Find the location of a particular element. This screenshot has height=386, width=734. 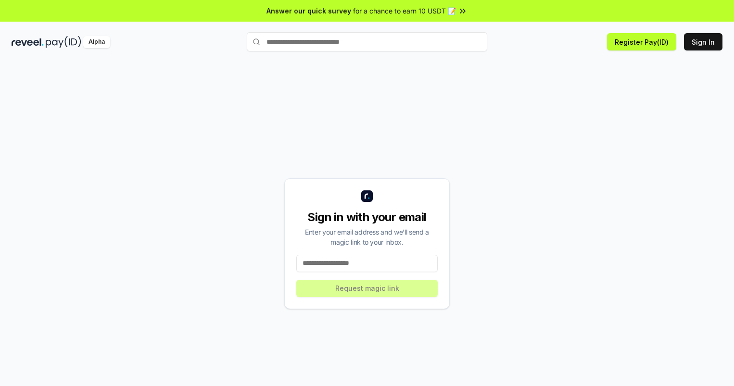

button: Register Pay(ID) is located at coordinates (642, 42).